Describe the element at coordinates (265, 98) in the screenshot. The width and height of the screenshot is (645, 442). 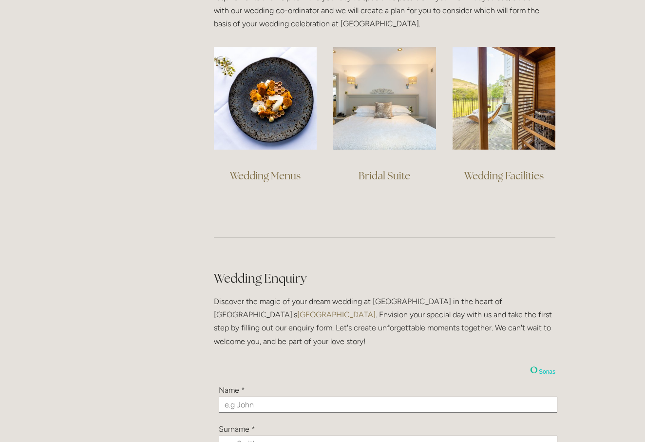
I see `img: High Gastronomy Dessert Dish - Losehill House Hotel & Spa` at that location.